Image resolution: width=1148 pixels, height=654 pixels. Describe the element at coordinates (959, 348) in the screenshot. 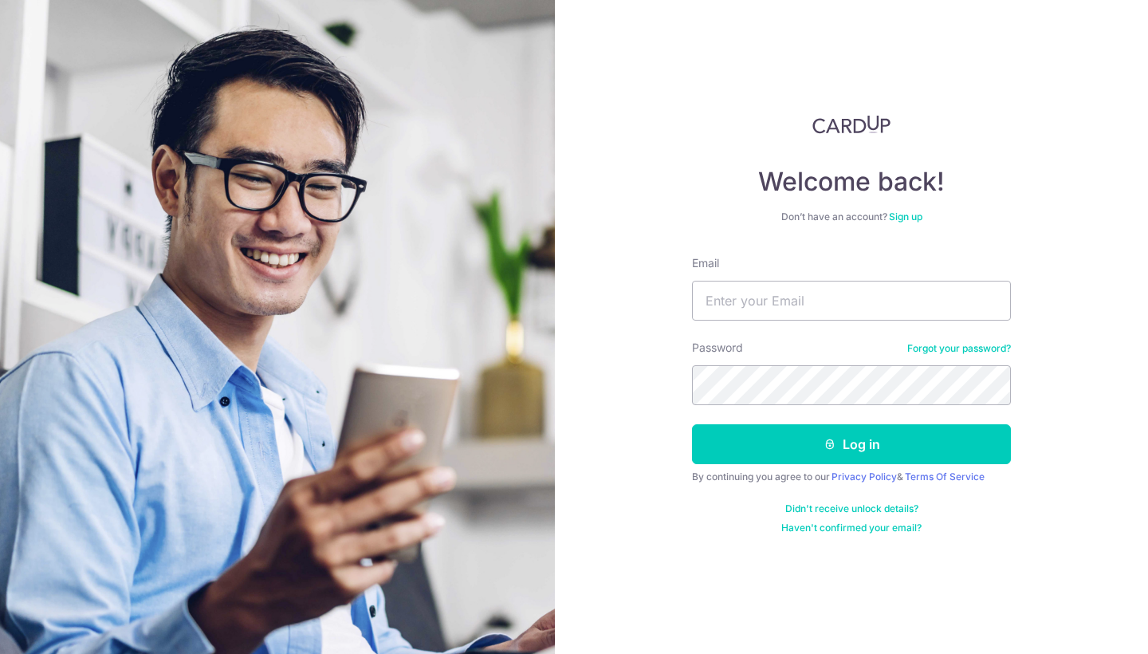

I see `a: Forgot your password?` at that location.